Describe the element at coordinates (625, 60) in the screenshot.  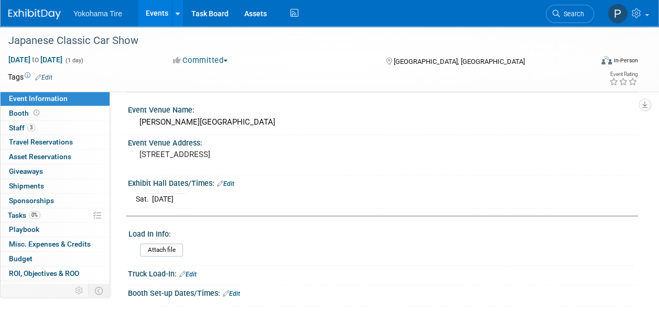
I see `div: In-Person` at that location.